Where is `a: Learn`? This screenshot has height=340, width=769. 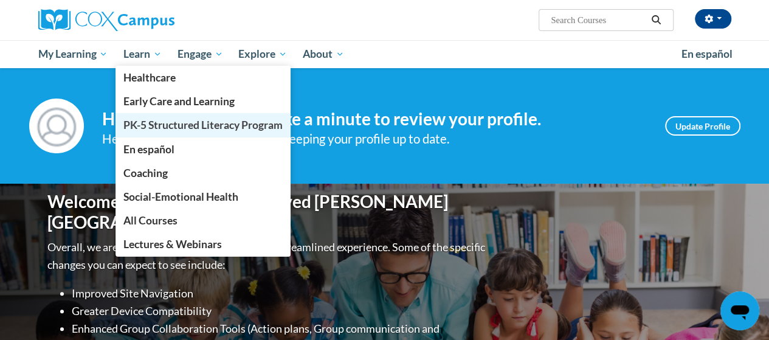
a: Learn is located at coordinates (142, 54).